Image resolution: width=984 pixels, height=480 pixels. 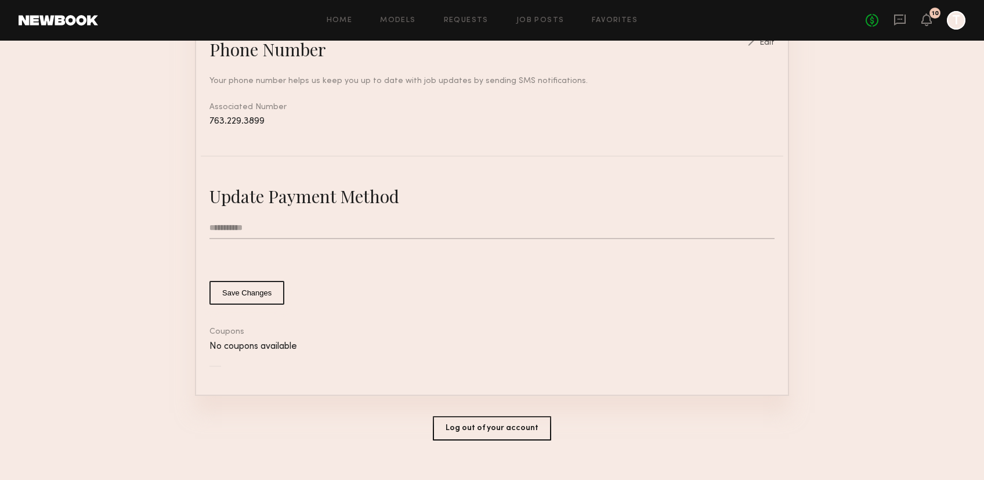 I want to click on a: Job Posts, so click(x=540, y=20).